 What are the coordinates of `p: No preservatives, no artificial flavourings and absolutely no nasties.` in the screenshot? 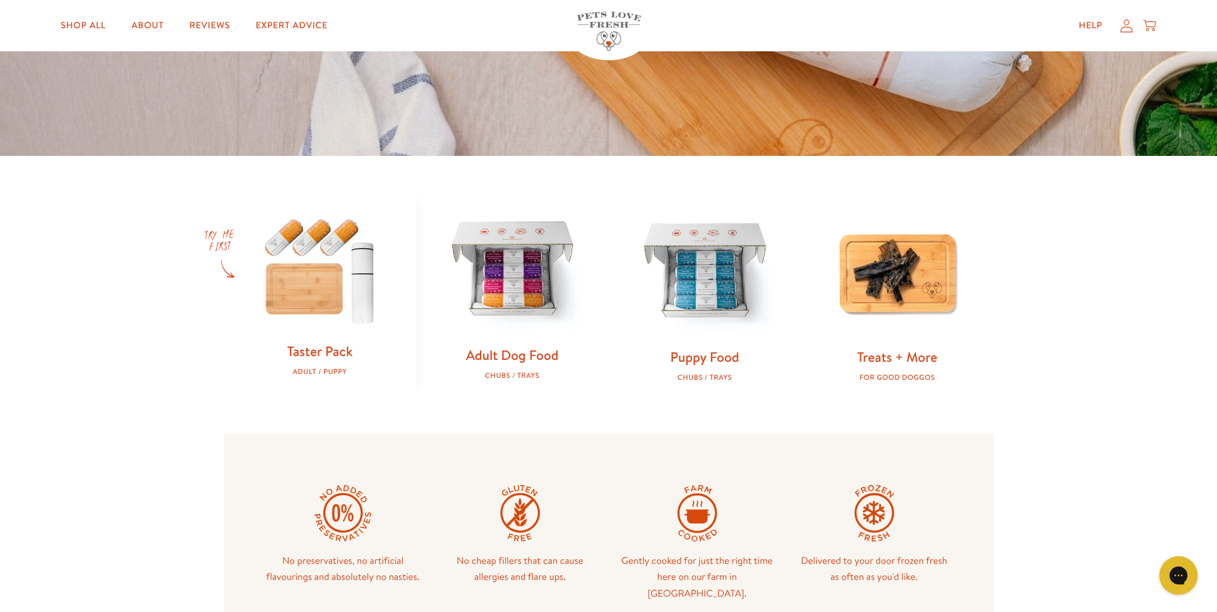 It's located at (343, 568).